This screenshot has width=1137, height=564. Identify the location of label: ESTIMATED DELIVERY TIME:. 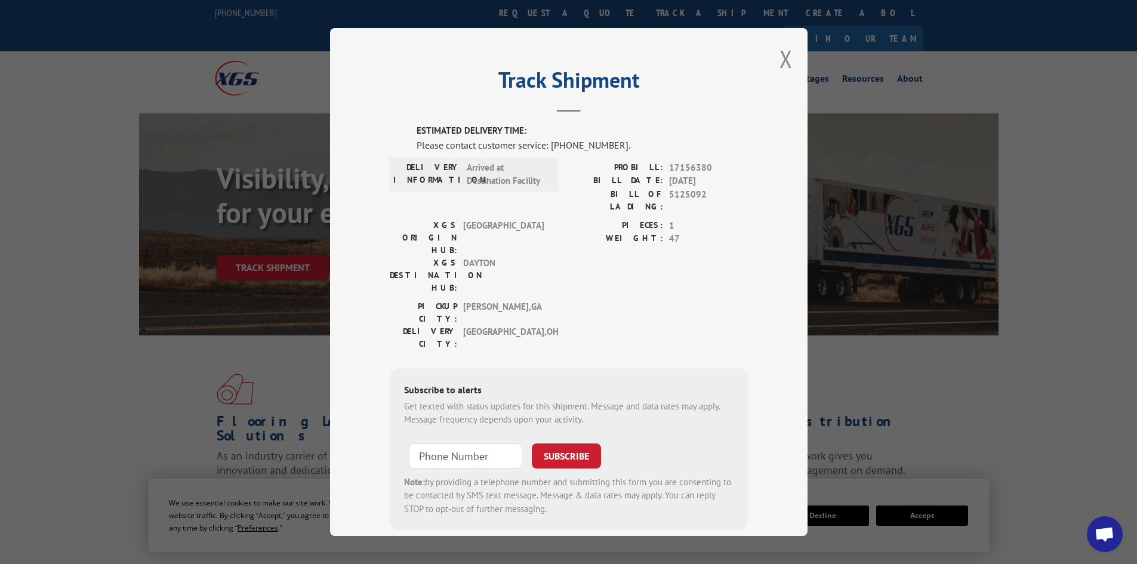
(582, 131).